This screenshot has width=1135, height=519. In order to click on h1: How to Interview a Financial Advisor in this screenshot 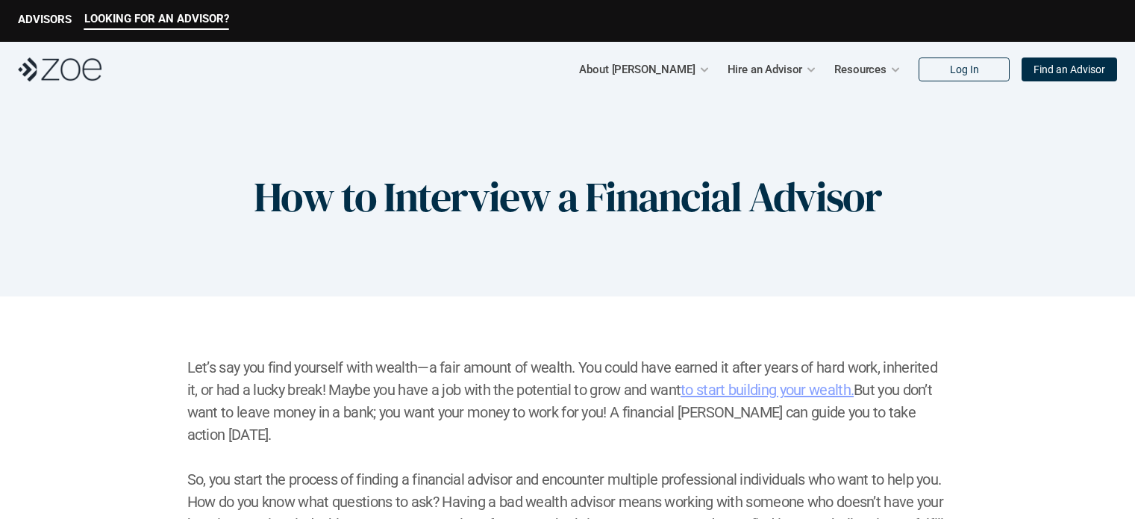, I will do `click(567, 196)`.